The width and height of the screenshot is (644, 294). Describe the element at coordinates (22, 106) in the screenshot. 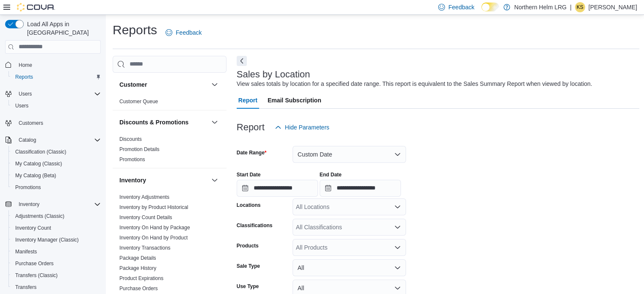

I see `a: Users` at that location.